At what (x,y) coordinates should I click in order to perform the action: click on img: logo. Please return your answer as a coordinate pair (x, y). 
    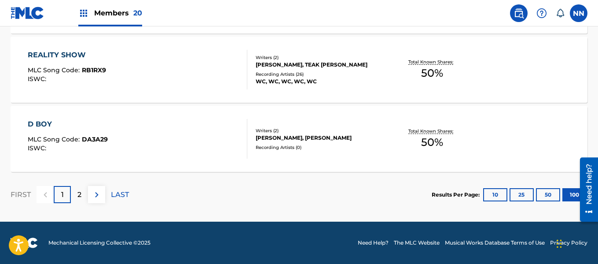
    Looking at the image, I should click on (24, 242).